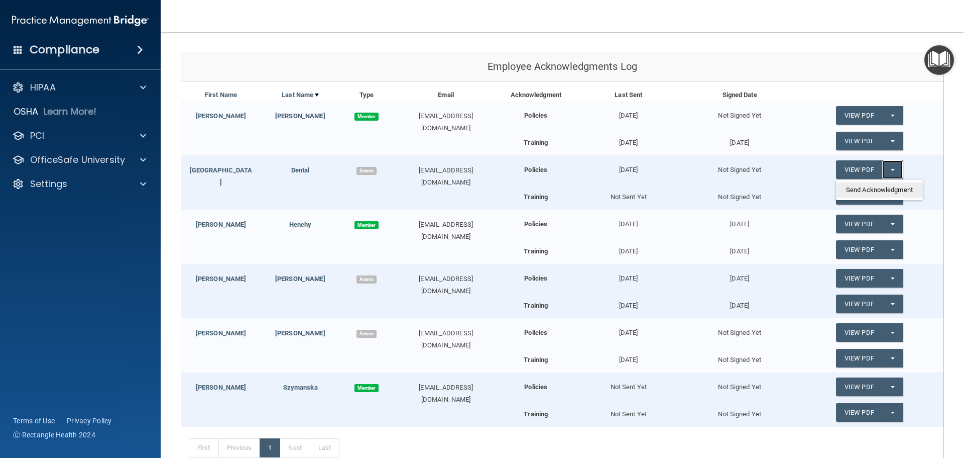 Image resolution: width=964 pixels, height=458 pixels. What do you see at coordinates (37, 136) in the screenshot?
I see `p: PCI` at bounding box center [37, 136].